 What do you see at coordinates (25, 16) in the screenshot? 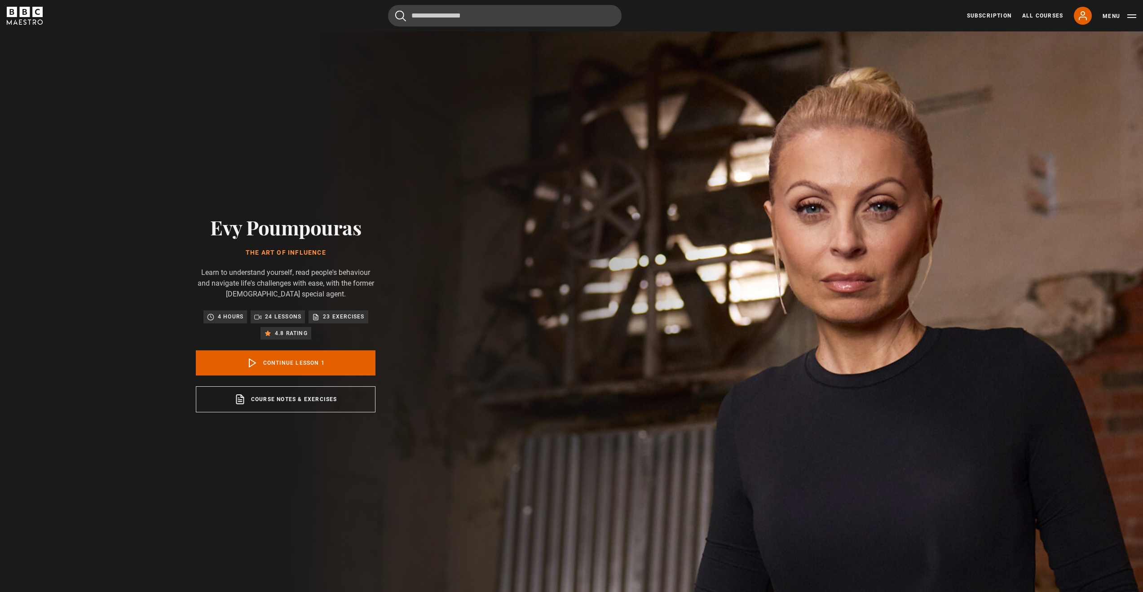
I see `a: BBC Maestro` at bounding box center [25, 16].